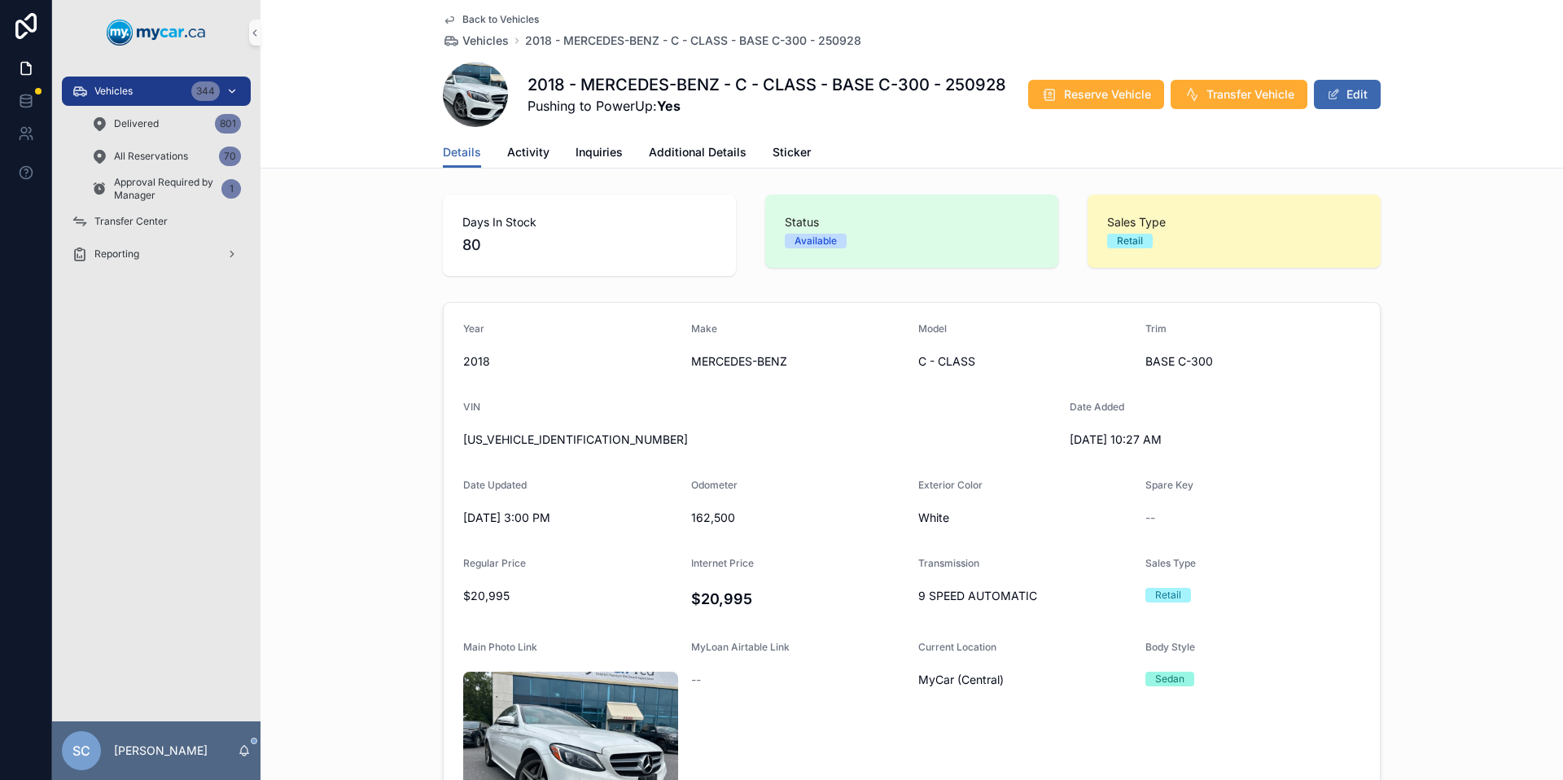 Image resolution: width=1563 pixels, height=780 pixels. I want to click on span: C - CLASS, so click(1025, 362).